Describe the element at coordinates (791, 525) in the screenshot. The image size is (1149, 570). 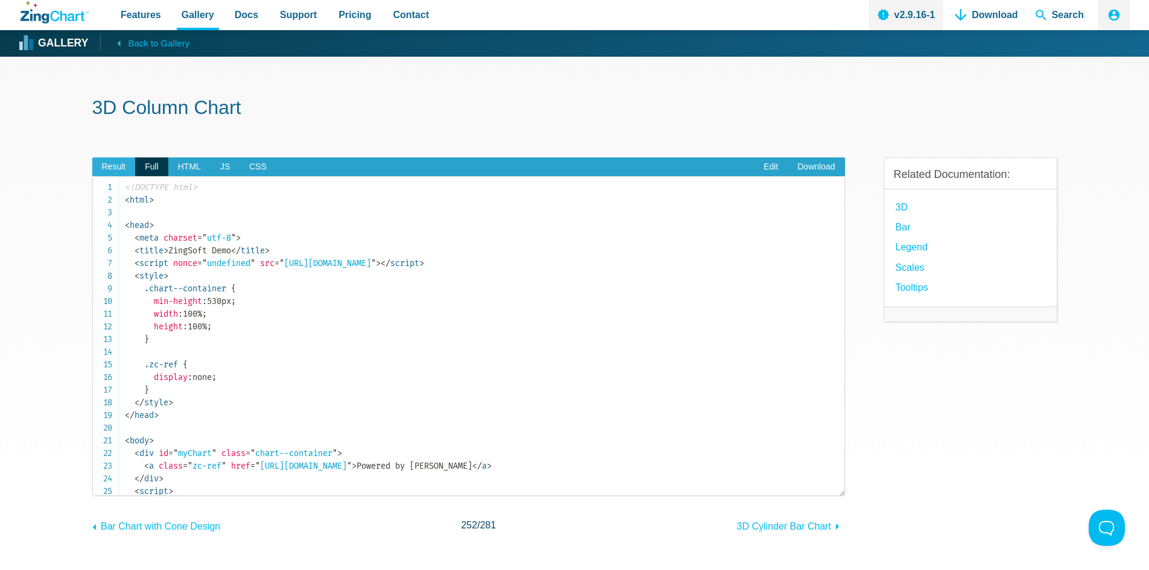
I see `a: 3D Cylinder Bar Chart` at that location.